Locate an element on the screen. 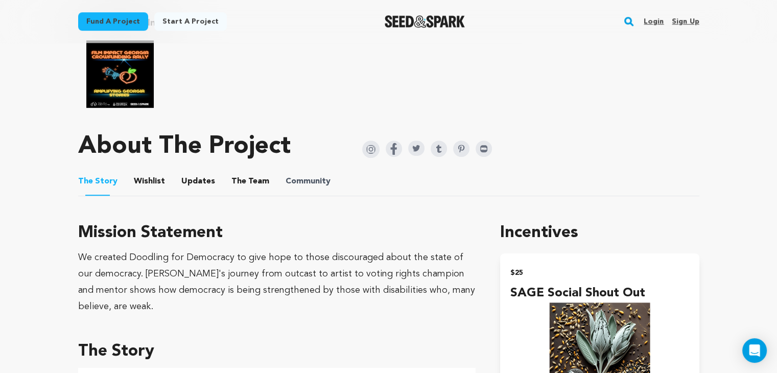 The height and width of the screenshot is (373, 777). a: Fund a project is located at coordinates (113, 21).